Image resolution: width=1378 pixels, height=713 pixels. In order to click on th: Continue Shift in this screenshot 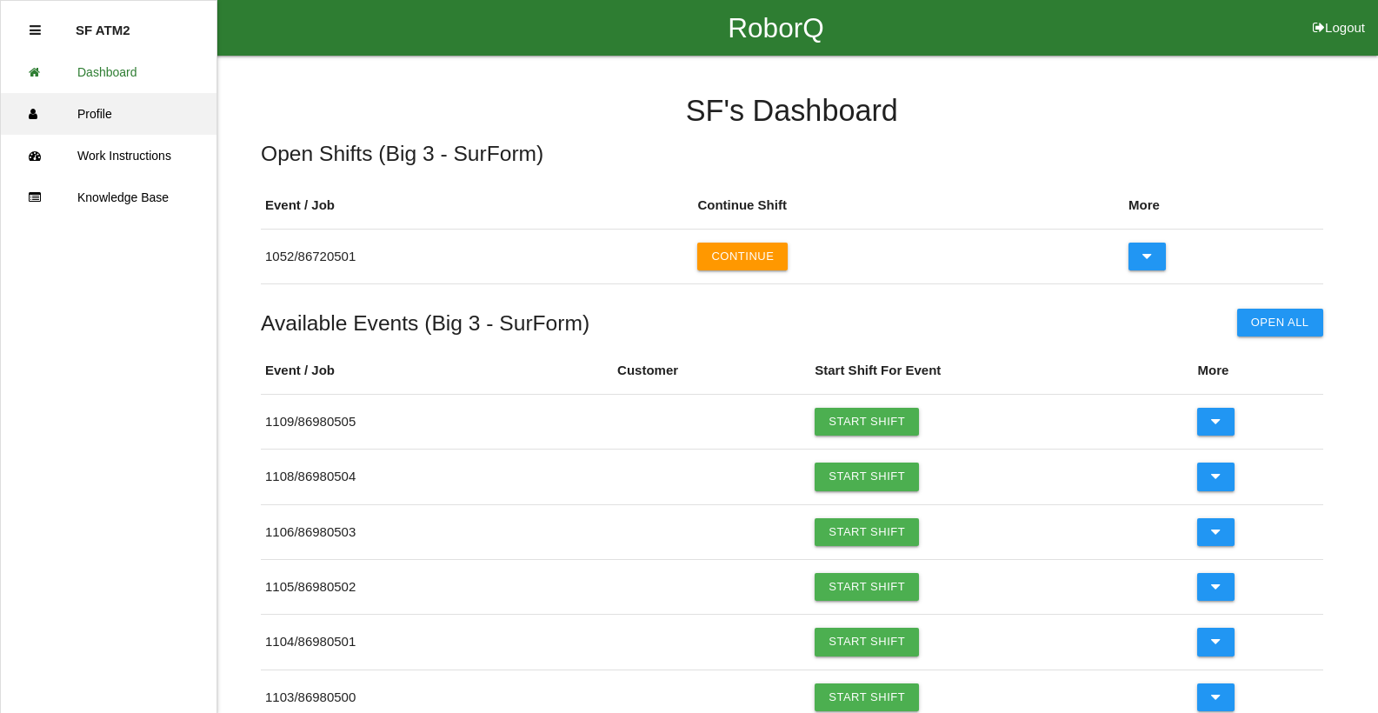, I will do `click(909, 205)`.